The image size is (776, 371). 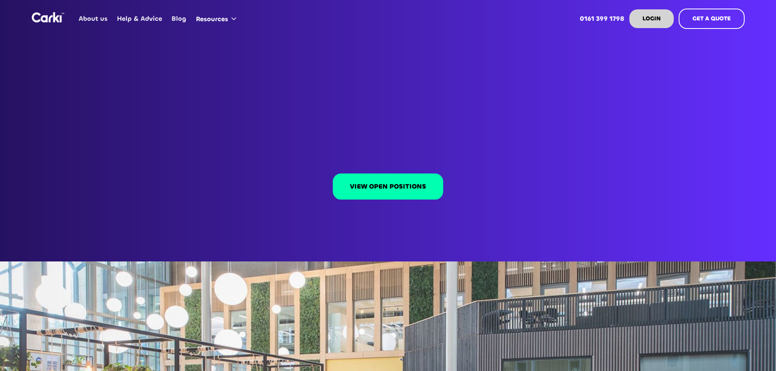 What do you see at coordinates (48, 17) in the screenshot?
I see `a: home` at bounding box center [48, 17].